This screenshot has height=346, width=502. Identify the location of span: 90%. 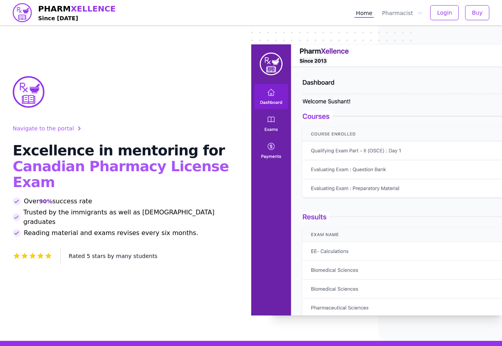
(46, 202).